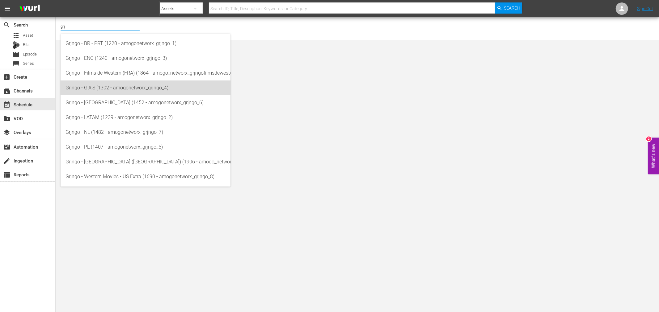 The width and height of the screenshot is (659, 312). What do you see at coordinates (653, 156) in the screenshot?
I see `button: Open Feedback Widget` at bounding box center [653, 156].